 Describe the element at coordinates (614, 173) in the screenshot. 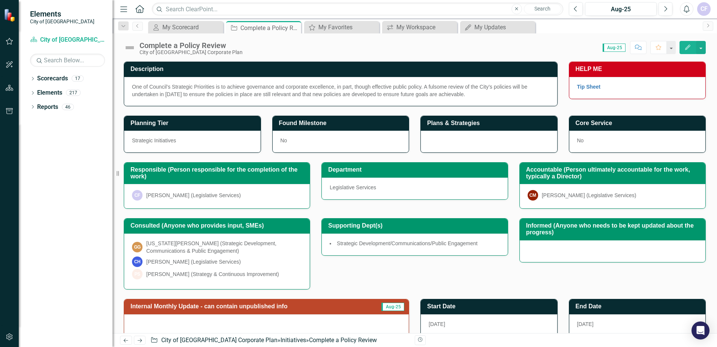

I see `h3: Accountable (Person ultimately accountable for the work, typically a Director)` at that location.